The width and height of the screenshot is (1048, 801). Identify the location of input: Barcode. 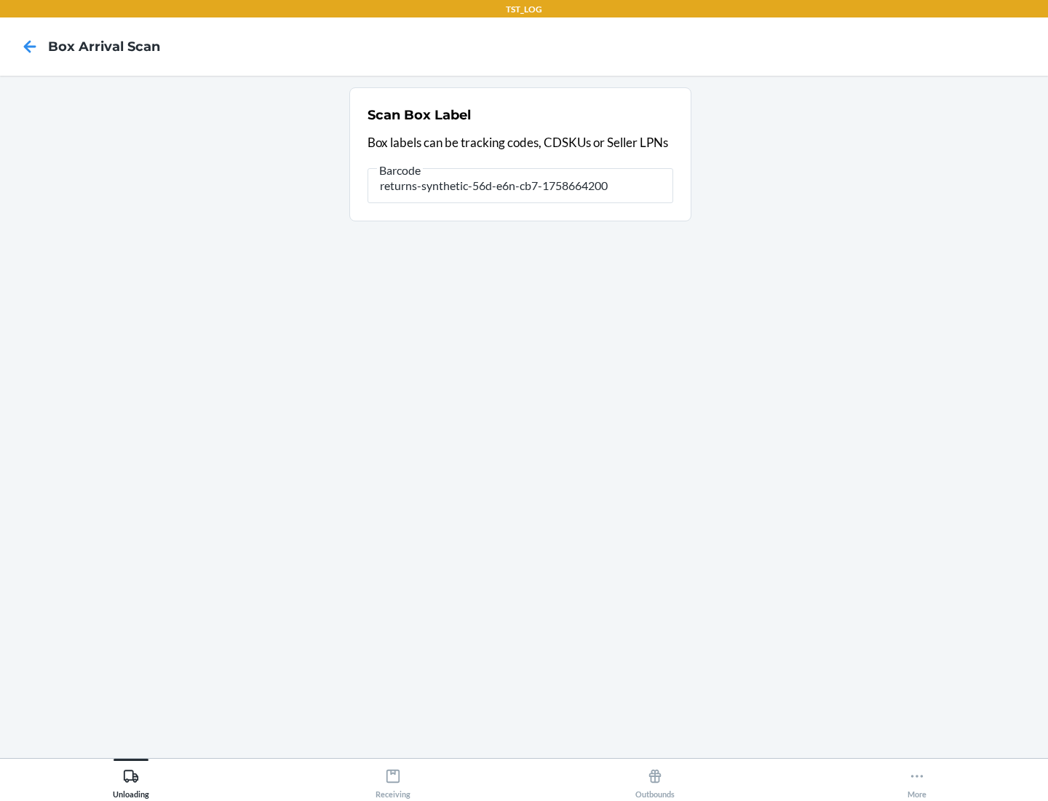
(520, 186).